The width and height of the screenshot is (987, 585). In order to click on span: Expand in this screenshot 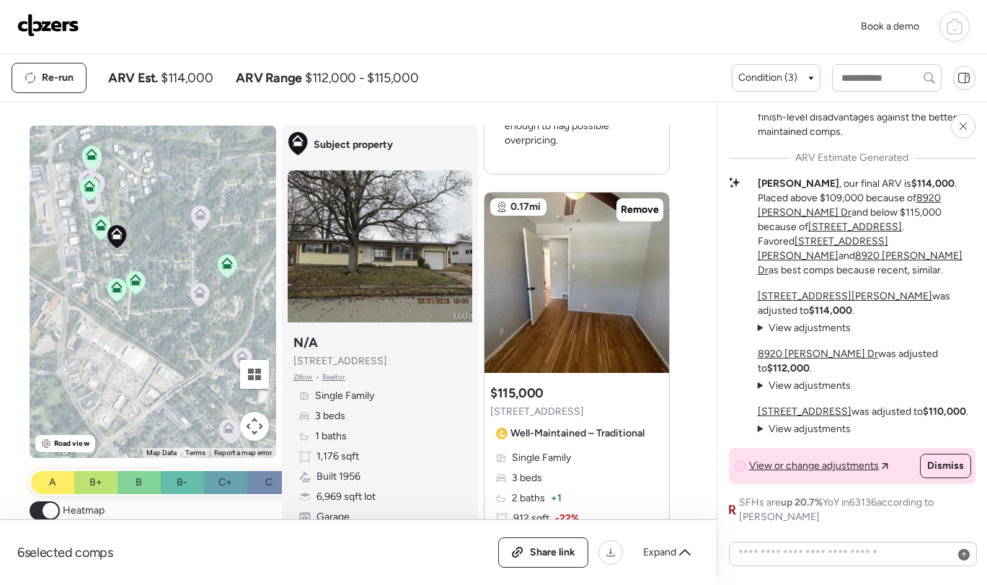, I will do `click(660, 552)`.